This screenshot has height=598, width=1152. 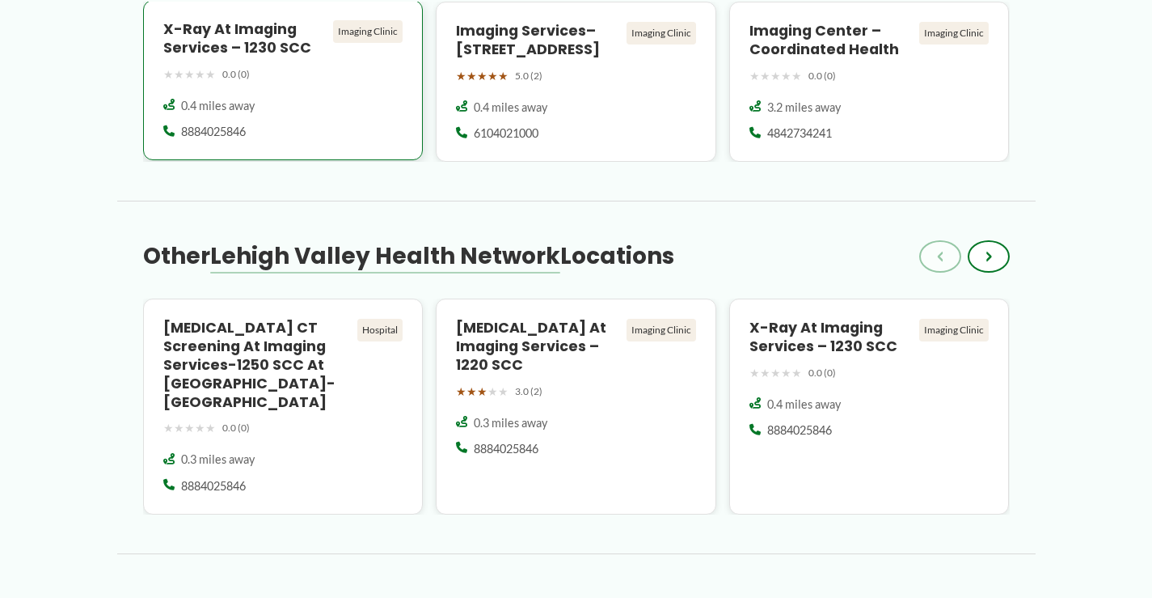 What do you see at coordinates (800, 133) in the screenshot?
I see `span: 4842734241` at bounding box center [800, 133].